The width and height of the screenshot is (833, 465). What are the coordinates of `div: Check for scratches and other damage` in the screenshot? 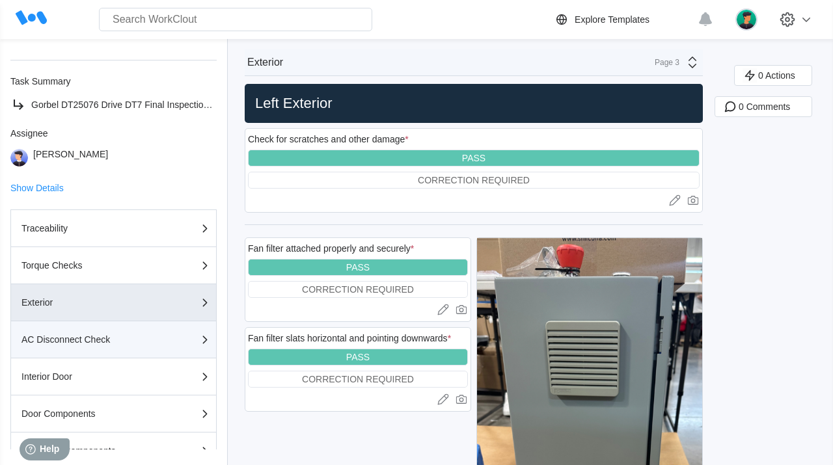 It's located at (328, 139).